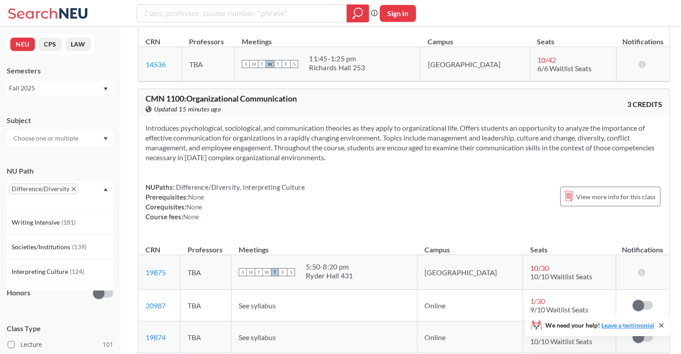 Image resolution: width=681 pixels, height=354 pixels. Describe the element at coordinates (240, 187) in the screenshot. I see `span: Difference/Diversity, Interpreting Culture` at that location.